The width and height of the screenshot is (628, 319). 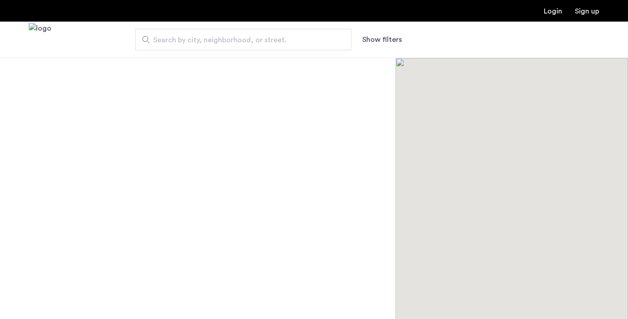 What do you see at coordinates (553, 11) in the screenshot?
I see `a: Login` at bounding box center [553, 11].